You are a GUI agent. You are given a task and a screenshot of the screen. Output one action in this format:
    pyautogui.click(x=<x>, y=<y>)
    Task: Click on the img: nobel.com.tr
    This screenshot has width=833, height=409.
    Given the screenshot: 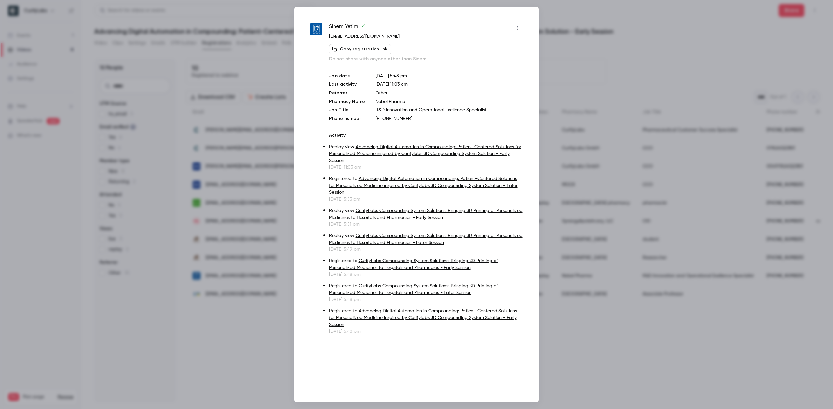 What is the action you would take?
    pyautogui.click(x=316, y=29)
    